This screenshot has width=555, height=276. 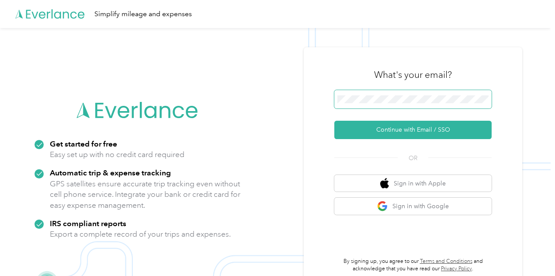 I want to click on span: OR, so click(x=413, y=158).